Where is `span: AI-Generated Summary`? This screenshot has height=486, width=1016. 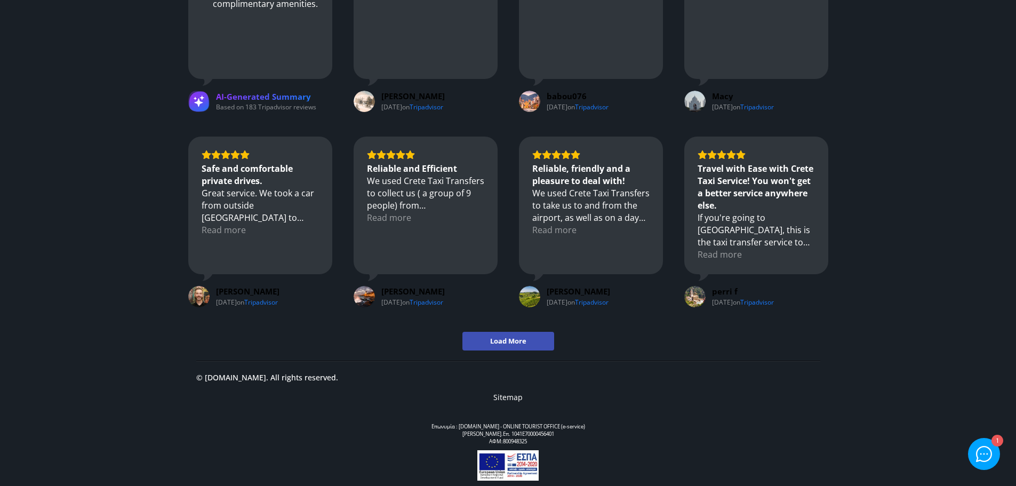
span: AI-Generated Summary is located at coordinates (263, 97).